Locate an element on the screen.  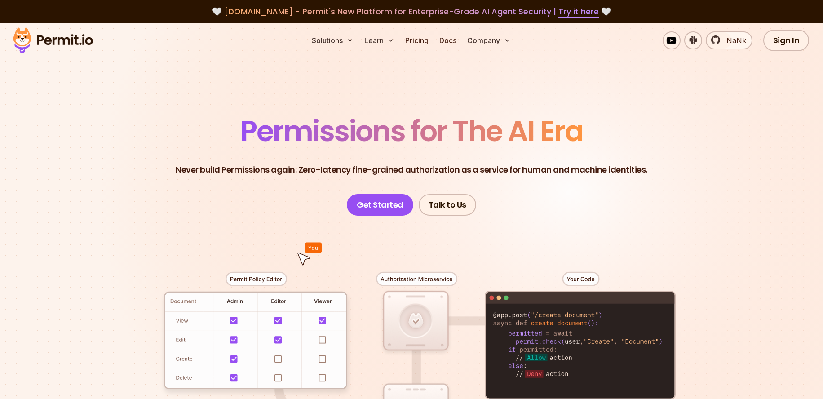
a: NaNk is located at coordinates (729, 40).